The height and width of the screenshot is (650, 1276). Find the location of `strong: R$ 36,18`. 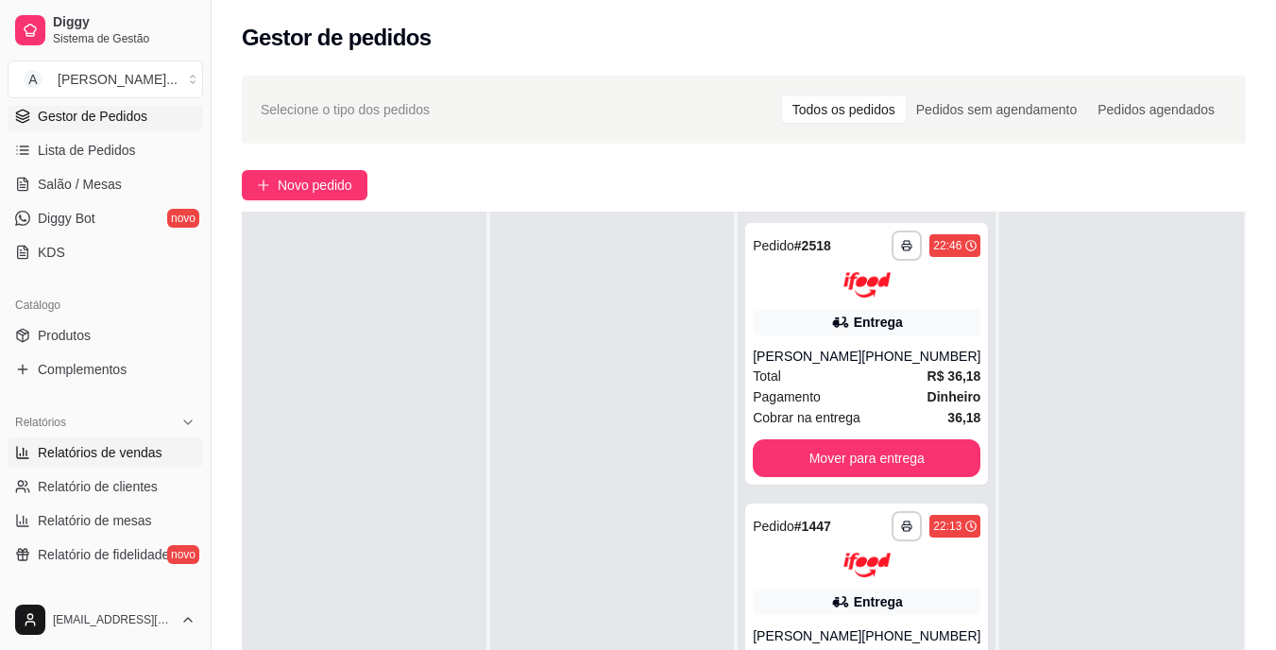

strong: R$ 36,18 is located at coordinates (954, 376).